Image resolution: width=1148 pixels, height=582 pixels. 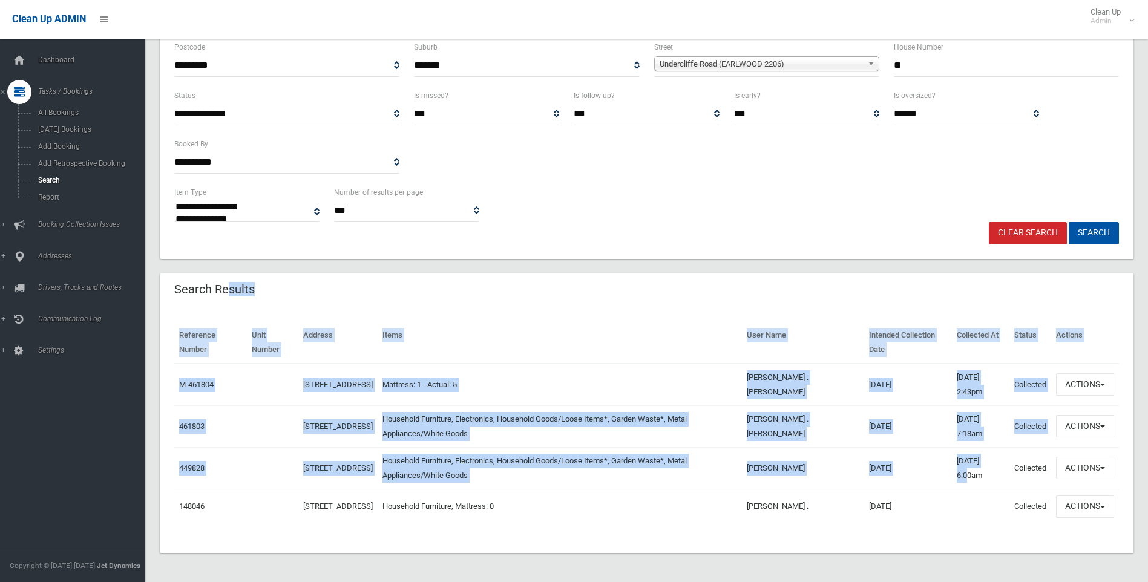 What do you see at coordinates (94, 91) in the screenshot?
I see `span: Tasks / Bookings` at bounding box center [94, 91].